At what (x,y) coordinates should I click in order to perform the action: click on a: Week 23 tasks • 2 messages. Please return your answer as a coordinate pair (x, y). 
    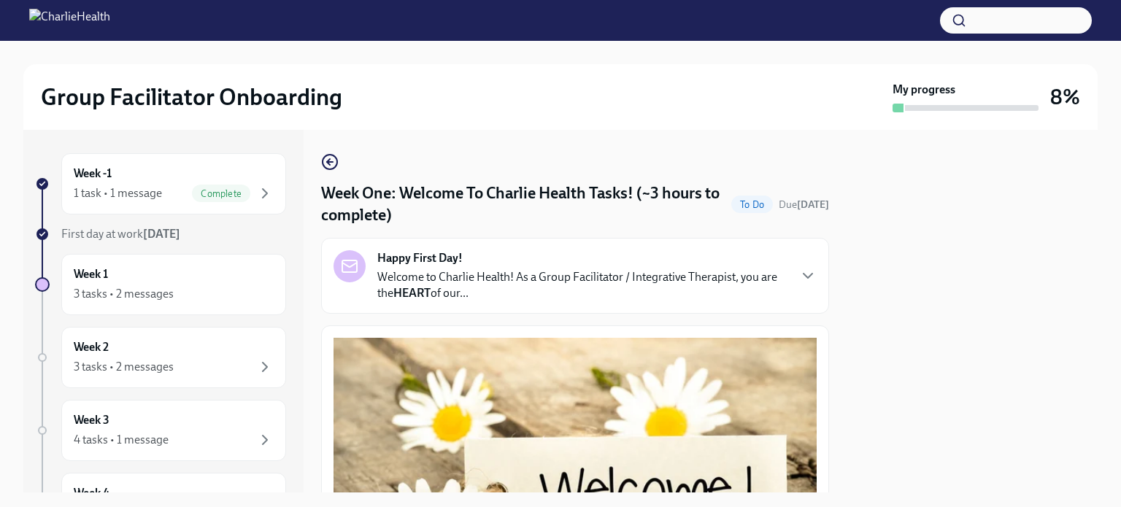
    Looking at the image, I should click on (161, 358).